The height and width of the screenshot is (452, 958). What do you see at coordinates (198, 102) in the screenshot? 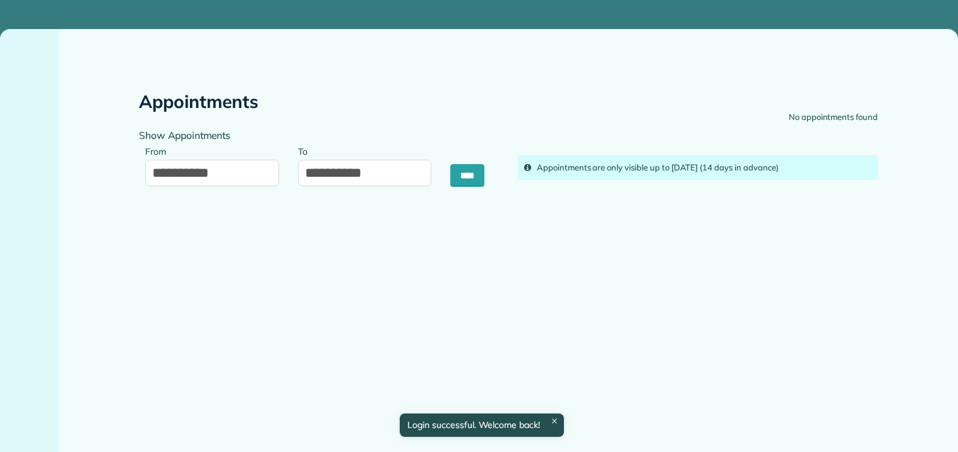
I see `h2: Appointments` at bounding box center [198, 102].